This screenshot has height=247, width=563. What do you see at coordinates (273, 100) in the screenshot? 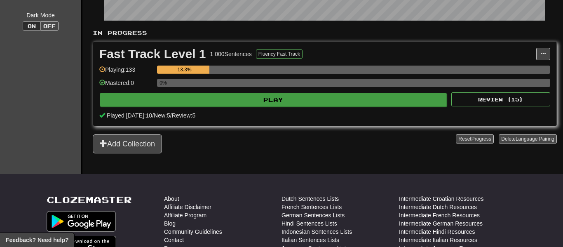
I see `button: Play` at bounding box center [273, 100].